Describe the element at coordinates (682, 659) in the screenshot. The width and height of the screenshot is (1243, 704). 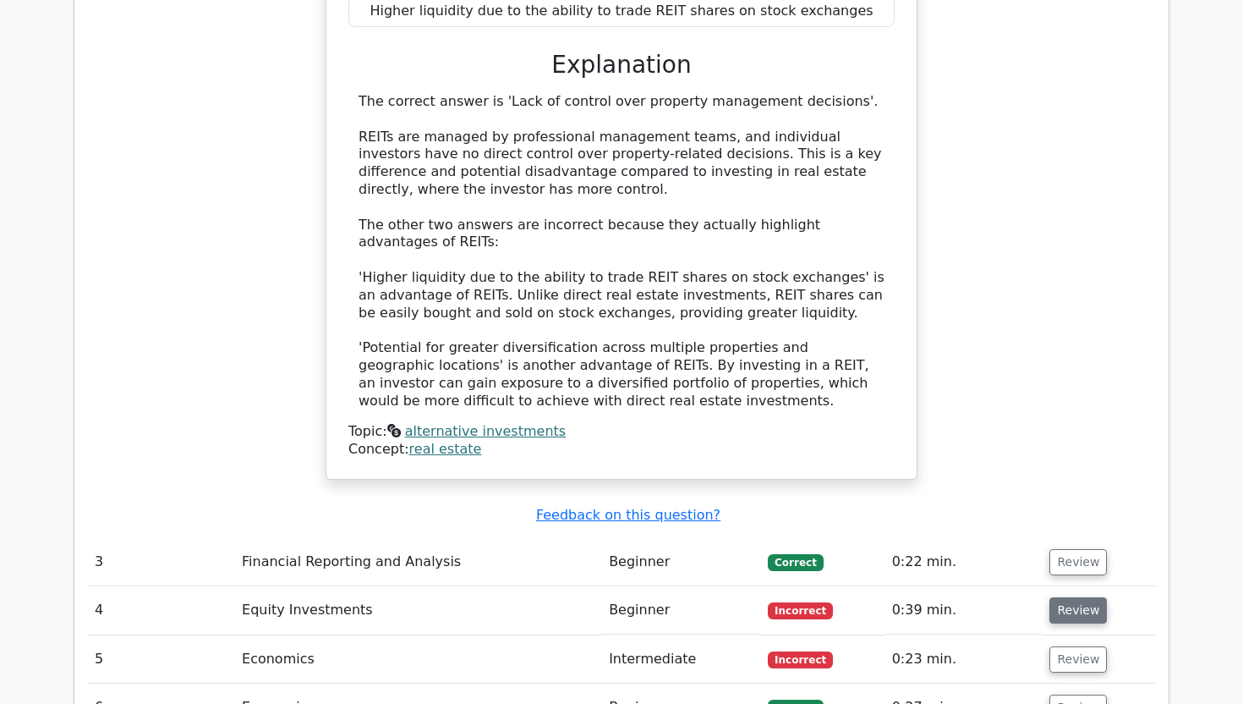
I see `td: Intermediate` at that location.